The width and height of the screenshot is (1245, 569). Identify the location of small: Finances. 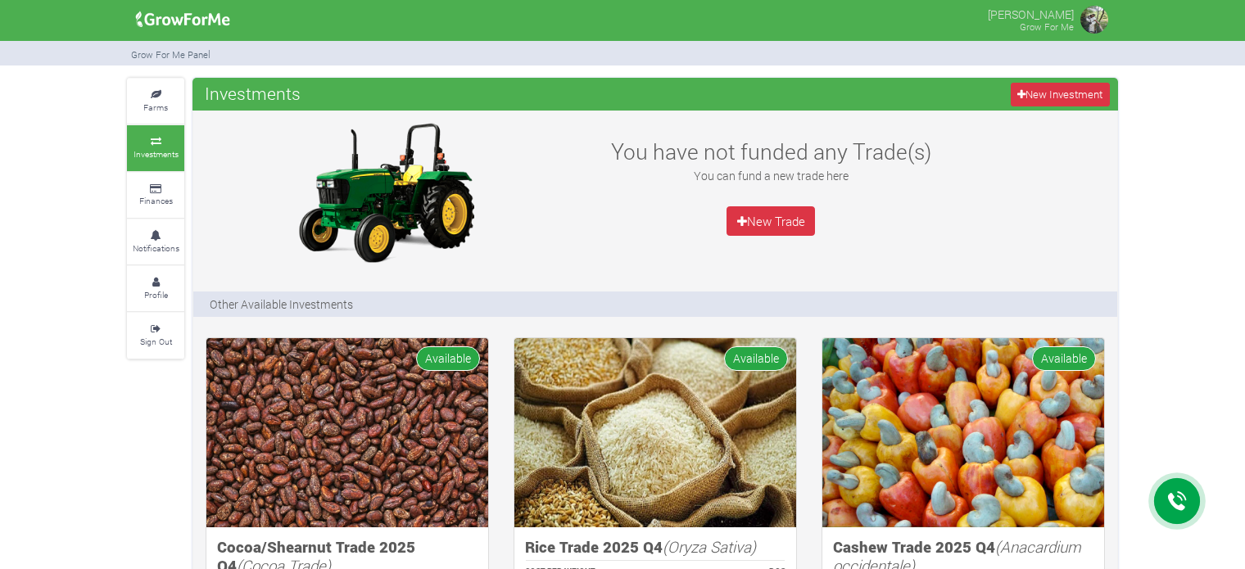
(156, 201).